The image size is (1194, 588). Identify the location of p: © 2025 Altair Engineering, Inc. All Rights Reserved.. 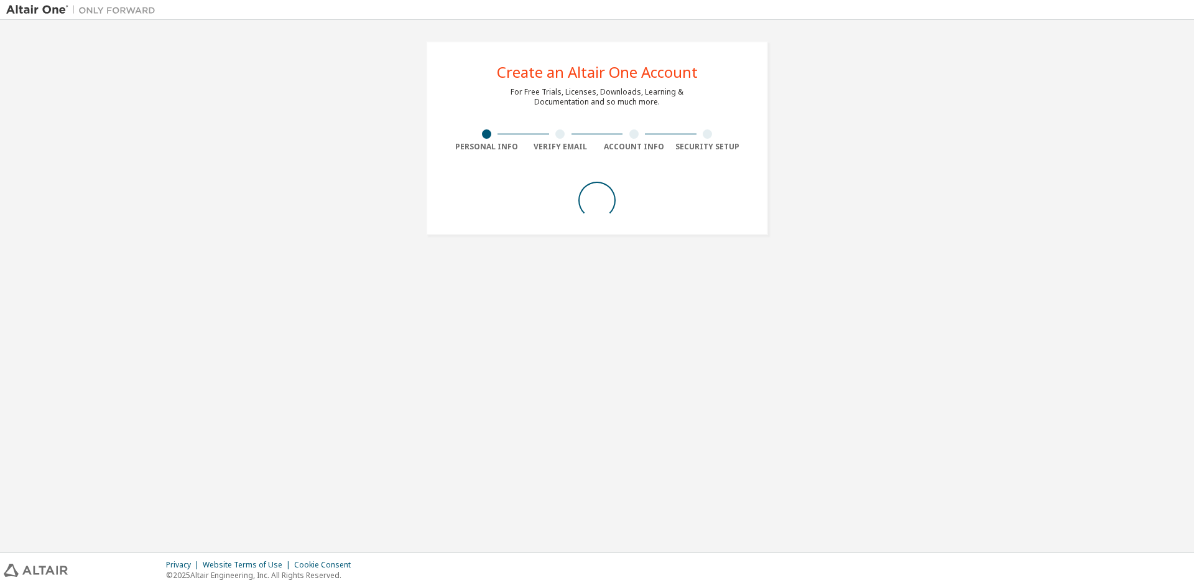
(262, 575).